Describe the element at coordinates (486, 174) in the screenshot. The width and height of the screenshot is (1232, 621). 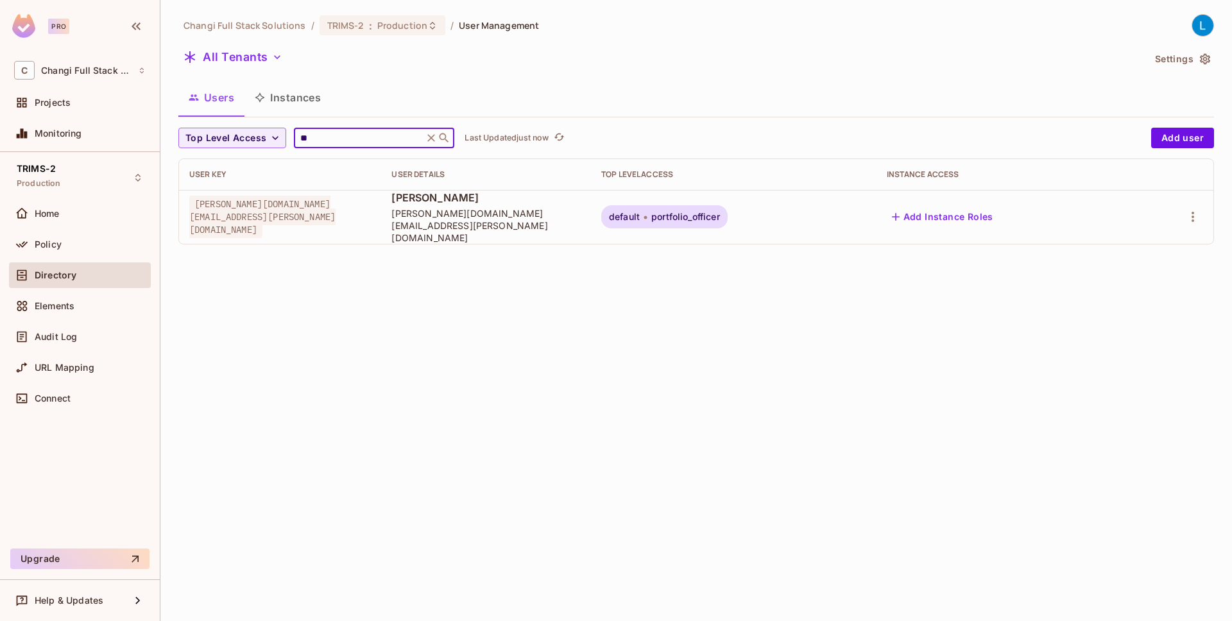
I see `div: User Details` at that location.